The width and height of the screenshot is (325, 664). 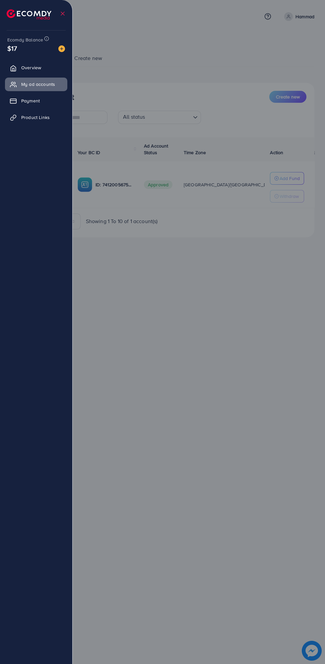 What do you see at coordinates (29, 14) in the screenshot?
I see `img: logo` at bounding box center [29, 14].